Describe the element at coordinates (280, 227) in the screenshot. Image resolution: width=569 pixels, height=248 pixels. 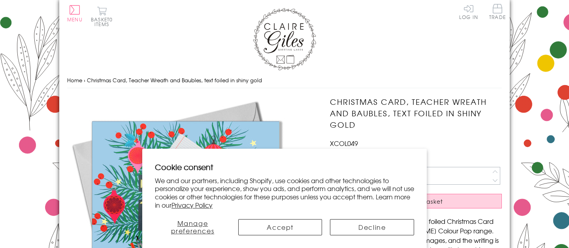
I see `button: Accept` at that location.